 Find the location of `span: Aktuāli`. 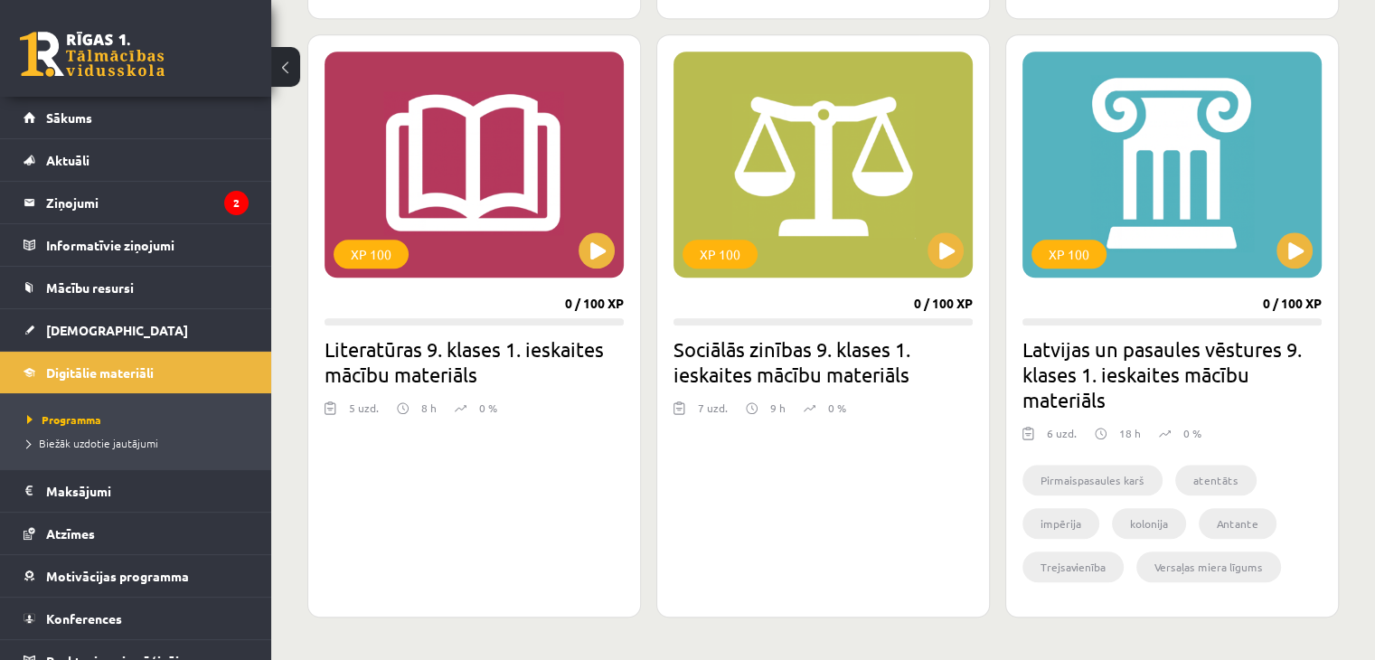

span: Aktuāli is located at coordinates (68, 160).